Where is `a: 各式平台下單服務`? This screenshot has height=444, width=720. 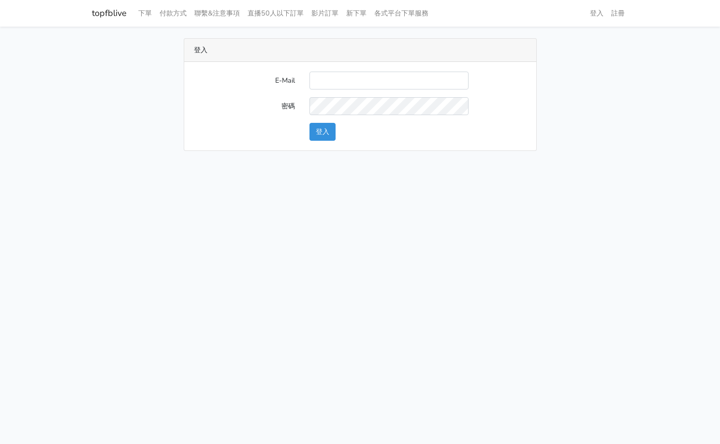 a: 各式平台下單服務 is located at coordinates (402, 13).